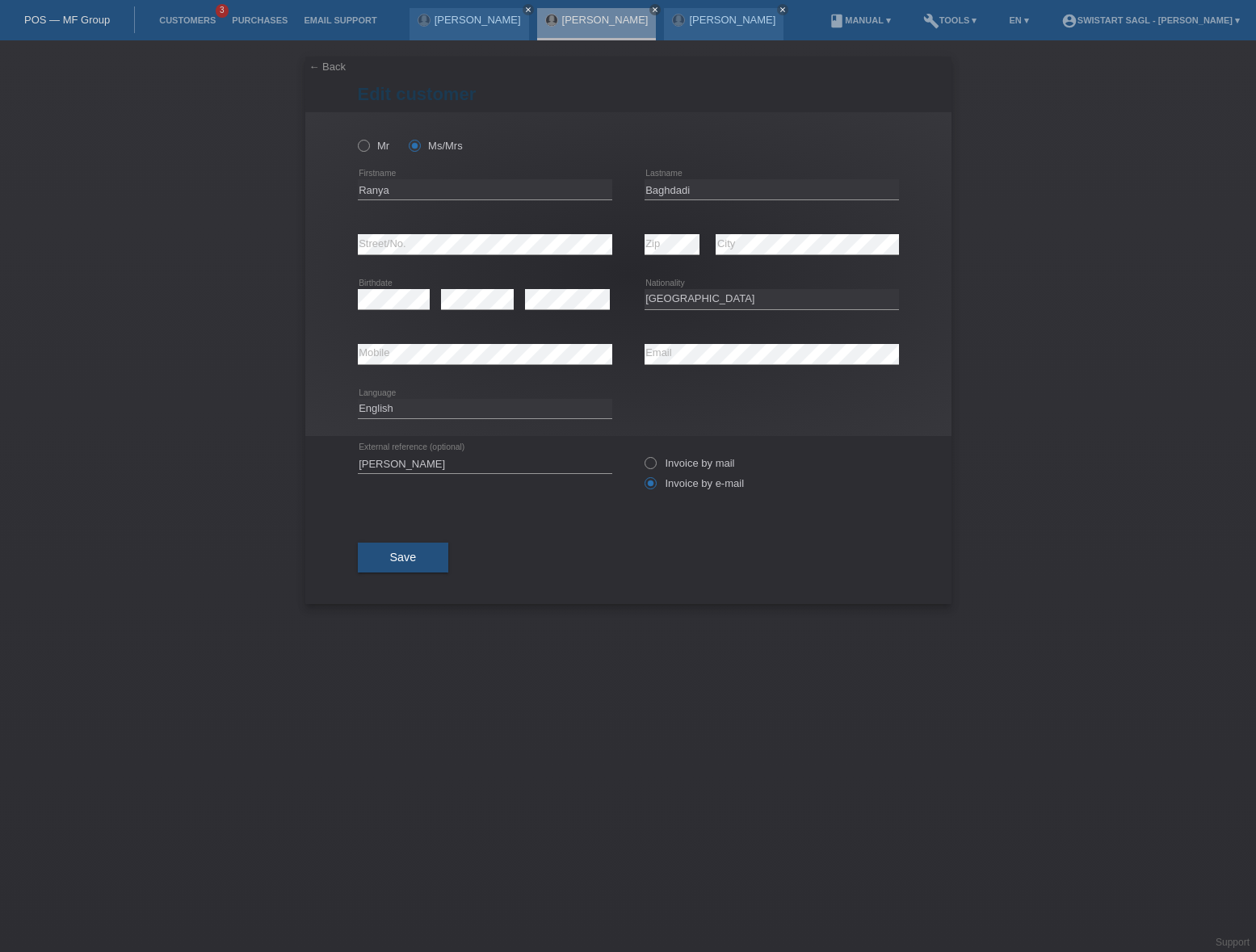 The width and height of the screenshot is (1256, 952). I want to click on i: account_circle, so click(1070, 21).